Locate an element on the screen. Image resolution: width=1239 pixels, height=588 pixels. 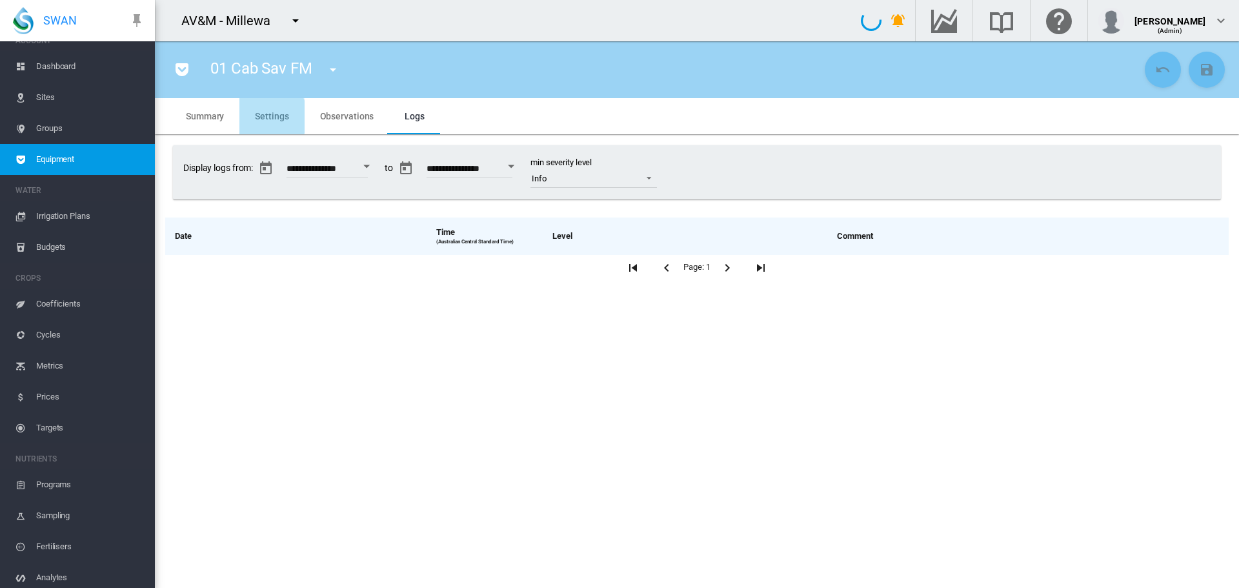
md-icon: Search the knowledge base is located at coordinates (1002, 21).